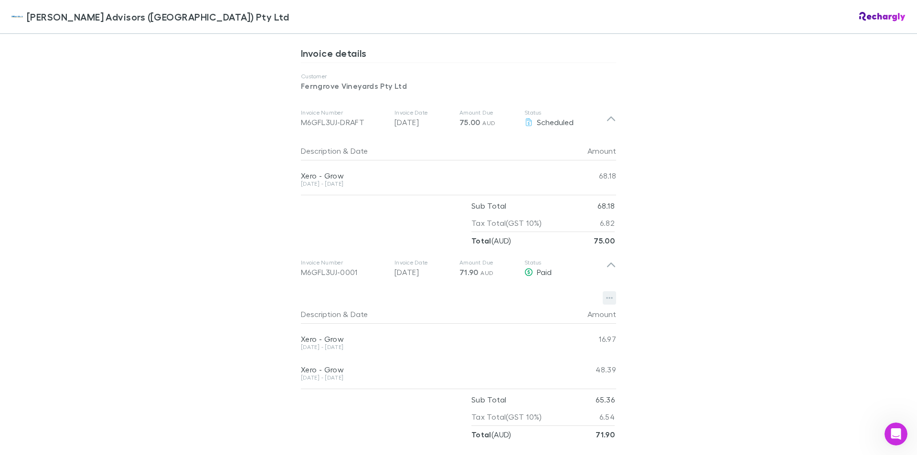  Describe the element at coordinates (605, 400) in the screenshot. I see `p: 65.36` at that location.